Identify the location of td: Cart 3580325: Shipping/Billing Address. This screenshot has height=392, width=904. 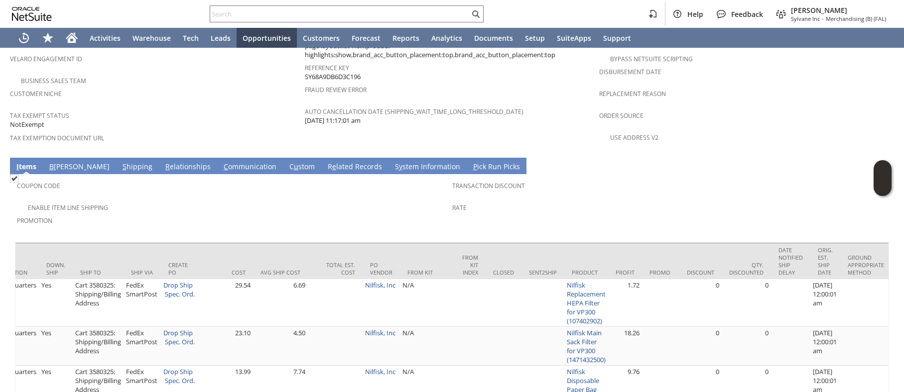
(98, 303).